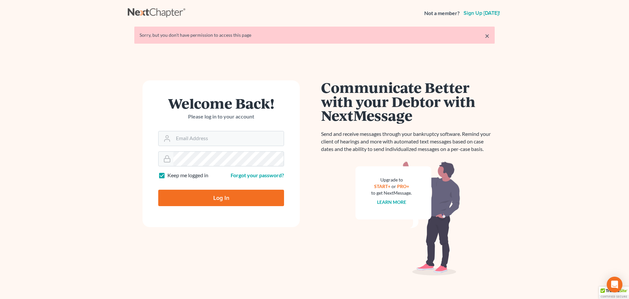 This screenshot has height=299, width=629. What do you see at coordinates (228, 138) in the screenshot?
I see `input: Email Address` at bounding box center [228, 138].